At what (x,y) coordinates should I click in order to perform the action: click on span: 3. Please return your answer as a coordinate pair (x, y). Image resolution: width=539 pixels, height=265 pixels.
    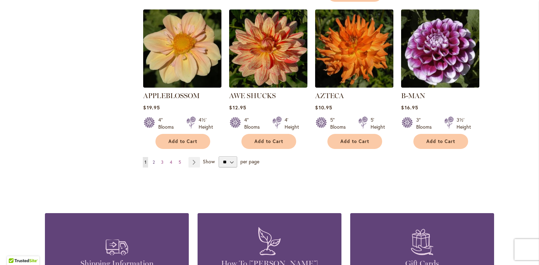
    Looking at the image, I should click on (162, 162).